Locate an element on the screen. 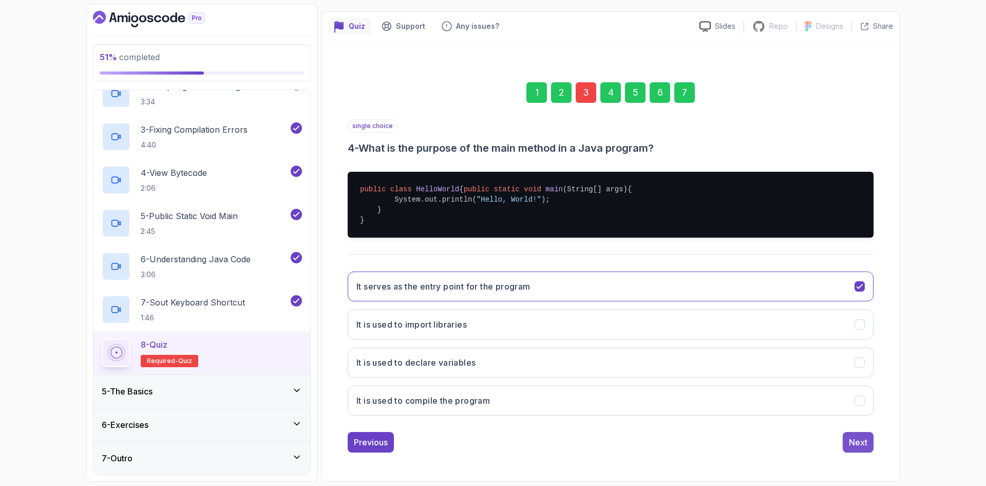 The image size is (986, 486). p: 3:06 is located at coordinates (196, 274).